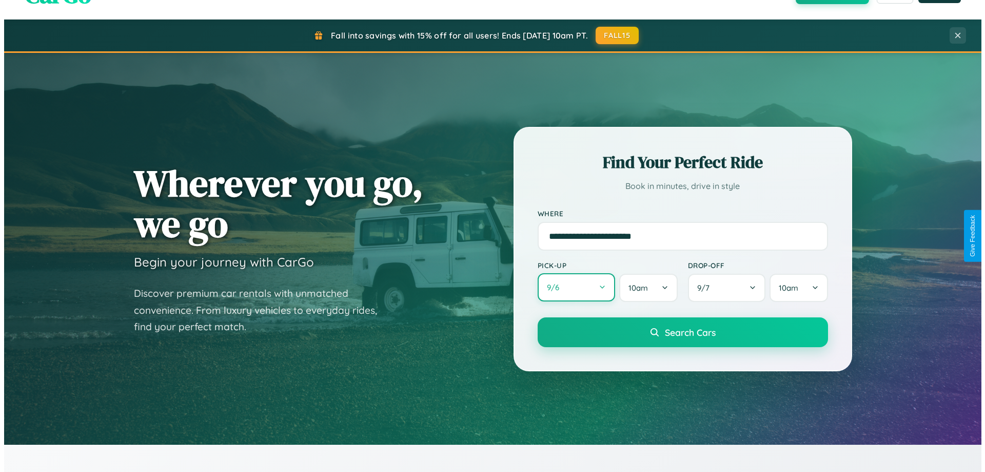 Image resolution: width=985 pixels, height=472 pixels. I want to click on h1: Wherever you go, we go, so click(275, 203).